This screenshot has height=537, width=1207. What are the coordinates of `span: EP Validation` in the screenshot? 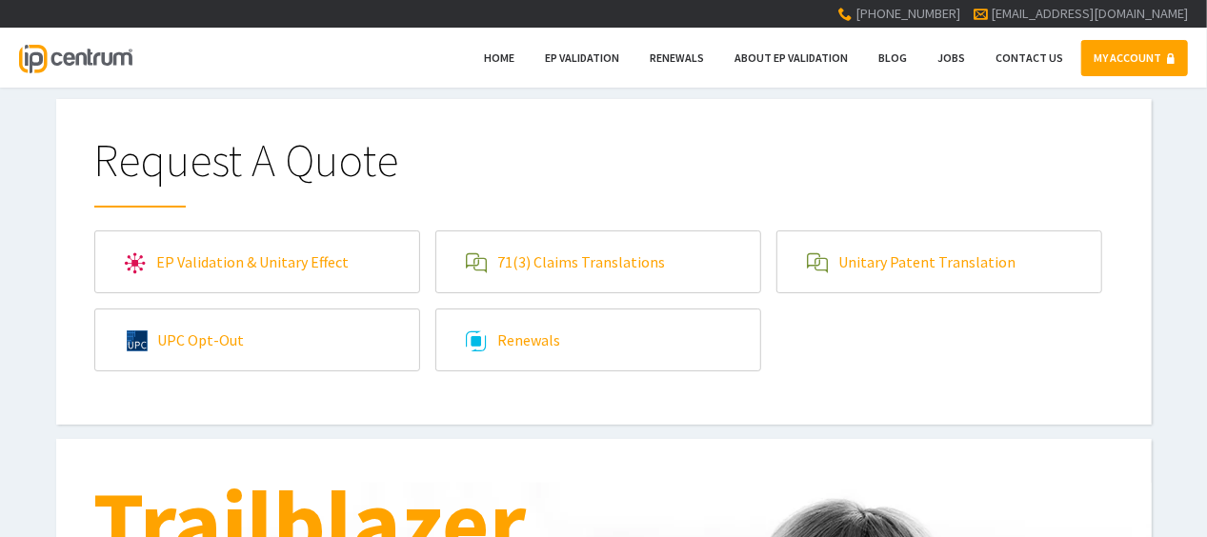 It's located at (582, 57).